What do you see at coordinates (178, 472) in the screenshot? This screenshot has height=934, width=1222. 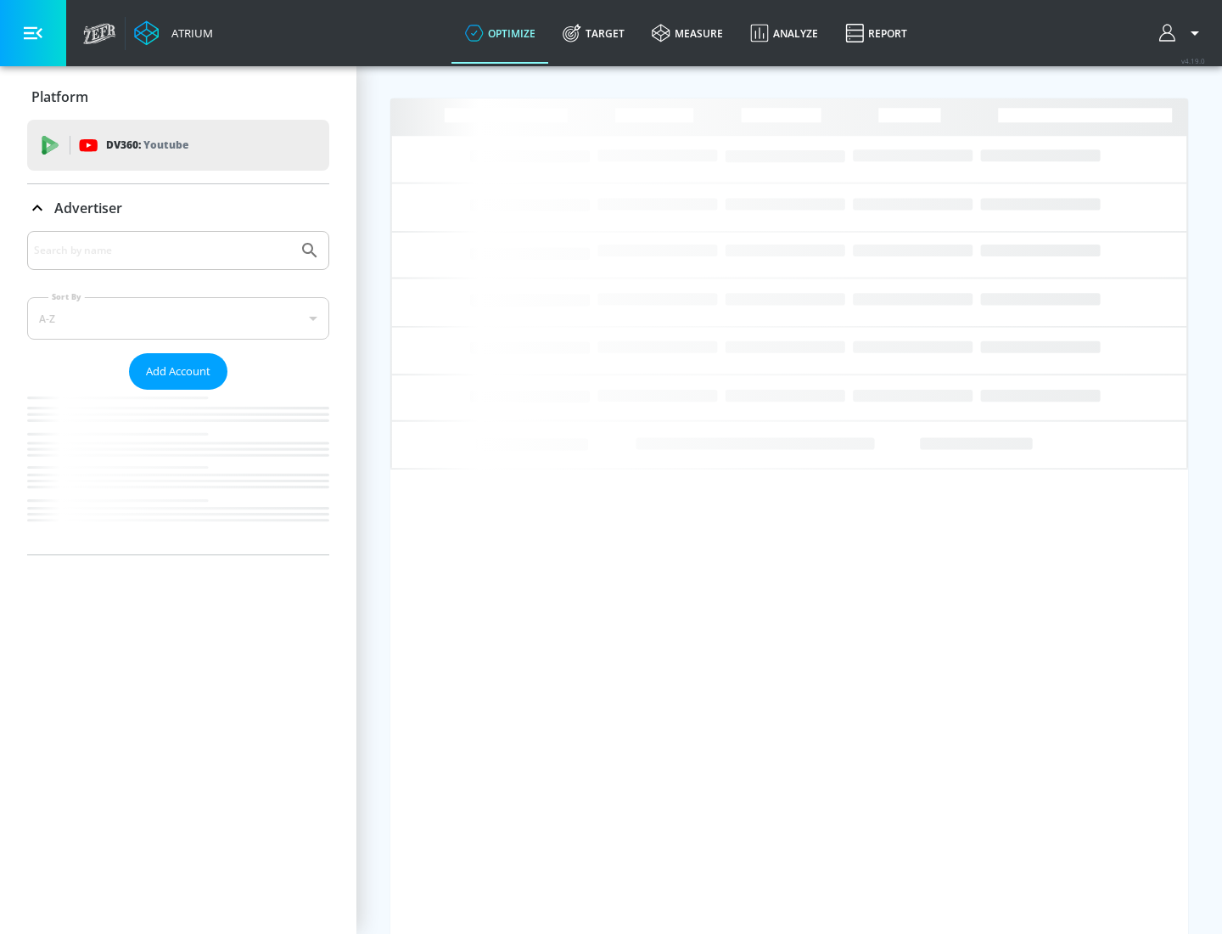 I see `nav: list of Advertiser` at bounding box center [178, 472].